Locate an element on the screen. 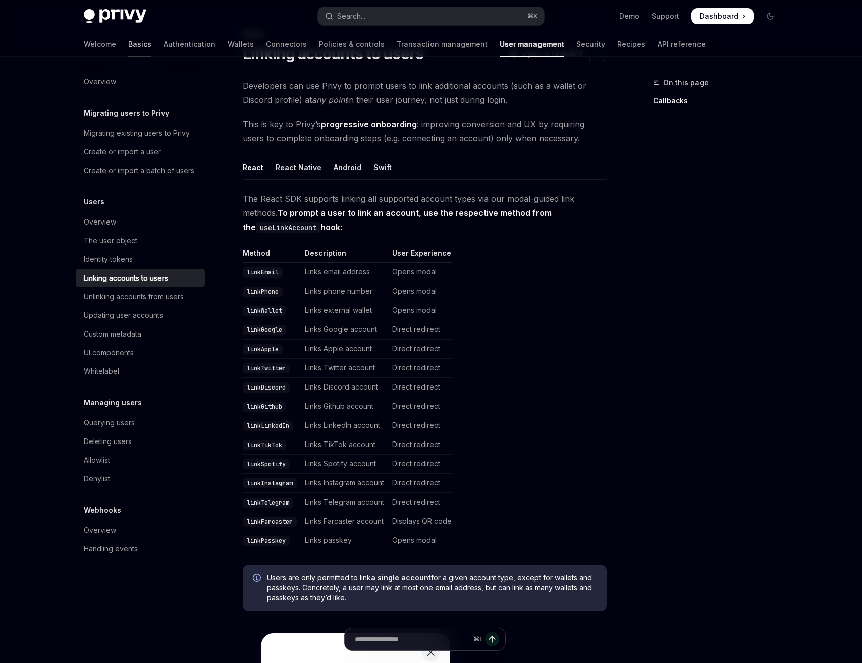  div: Swift is located at coordinates (383, 167).